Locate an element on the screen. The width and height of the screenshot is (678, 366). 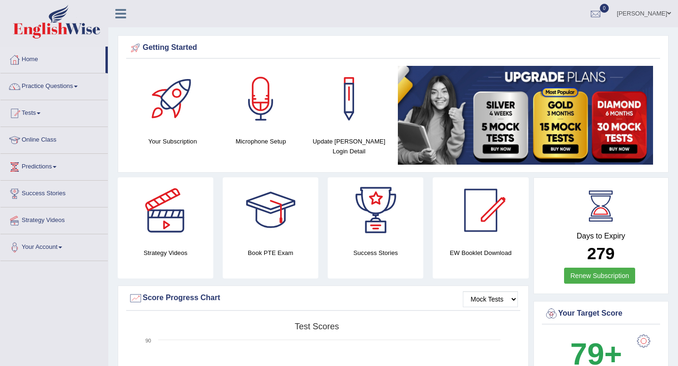
h4: Days to Expiry is located at coordinates (601, 236).